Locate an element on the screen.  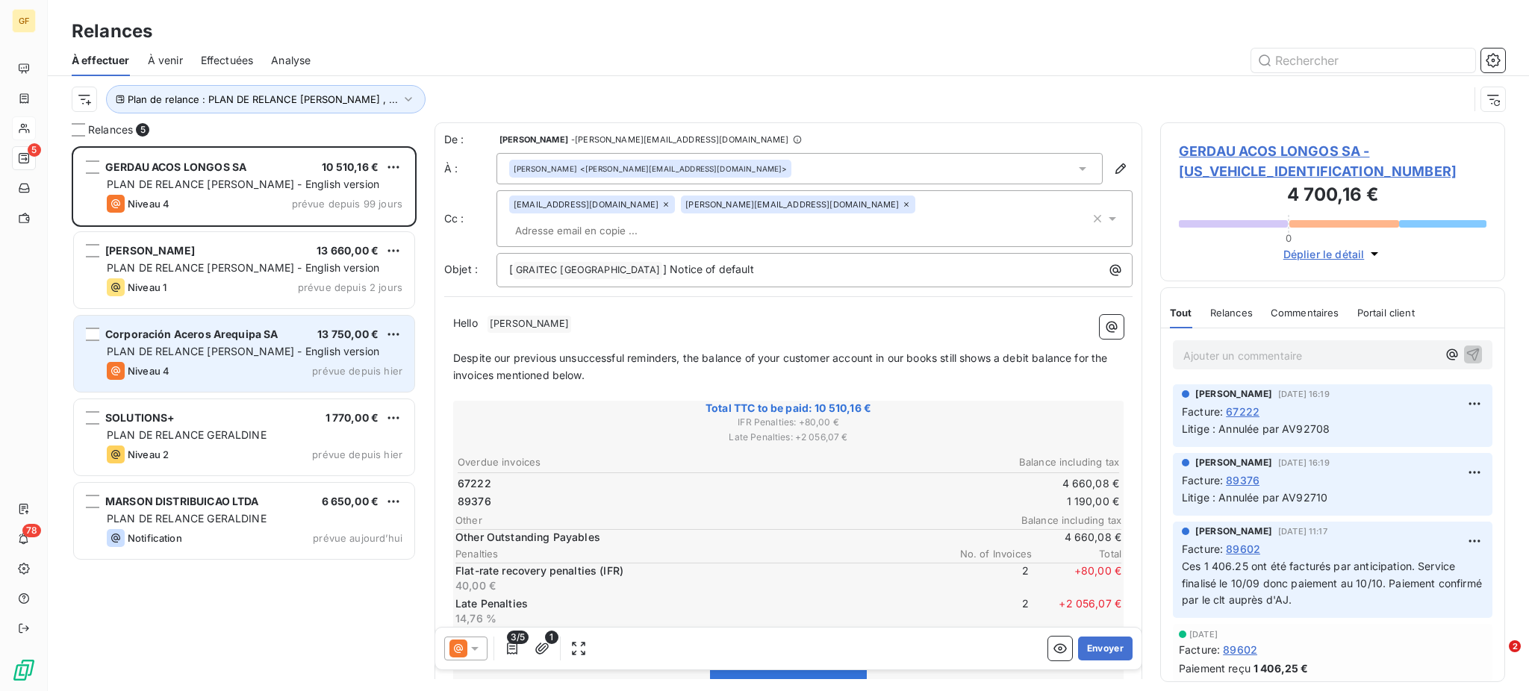
span: Ces 1 406.25 ont été facturés par anticipation. Service finalisé le 10/09 donc paiement au 10/10.... is located at coordinates (1333, 583).